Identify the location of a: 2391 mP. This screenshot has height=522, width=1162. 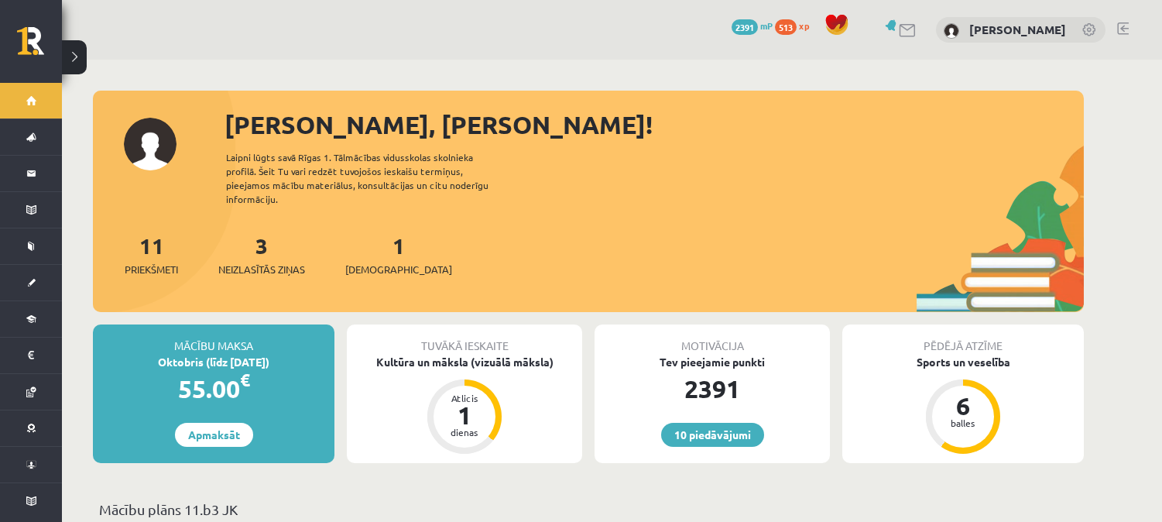
(752, 26).